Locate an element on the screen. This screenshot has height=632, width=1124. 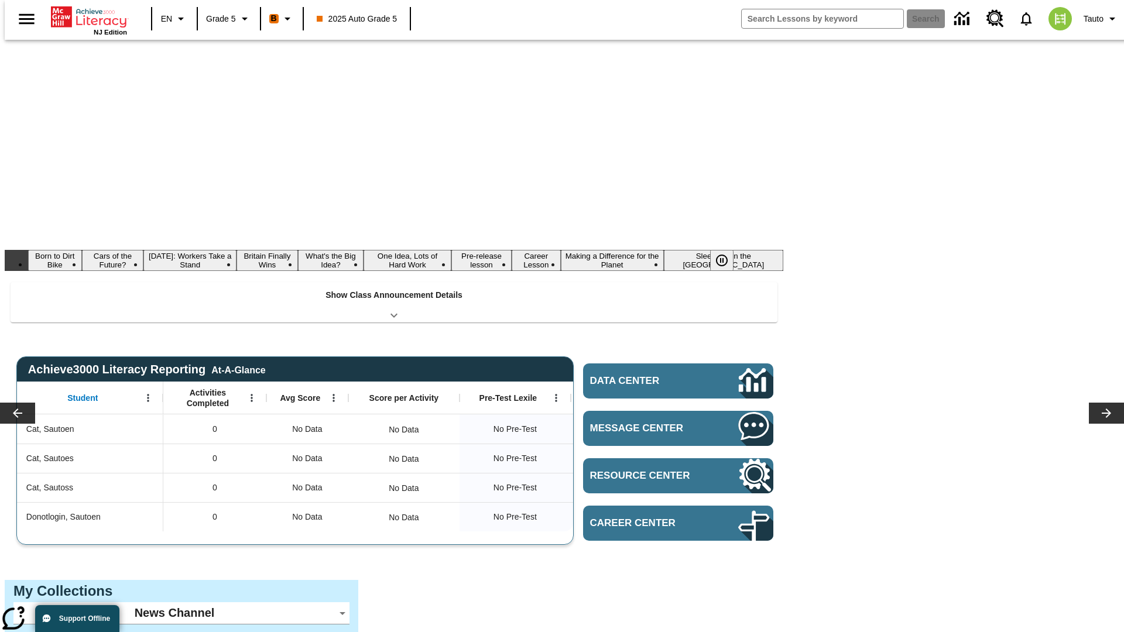
button: Slide 7 Pre-release lesson is located at coordinates (481, 261).